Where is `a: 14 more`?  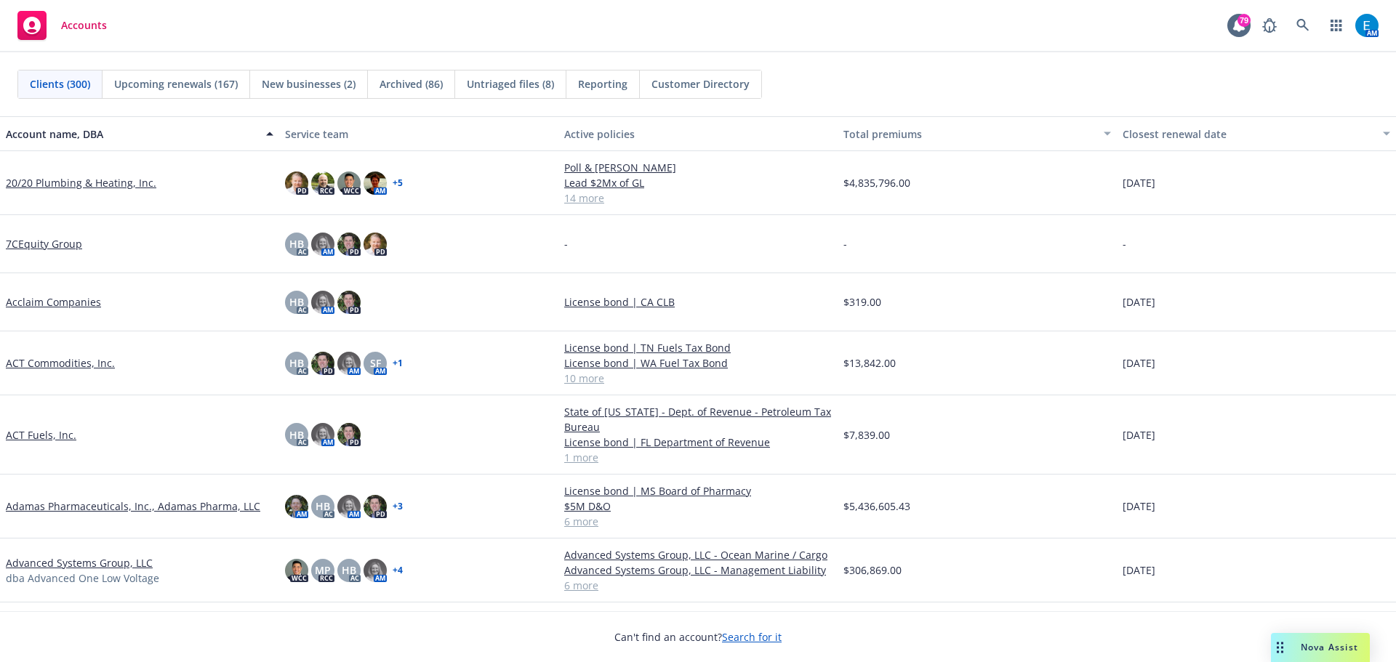
a: 14 more is located at coordinates (698, 198).